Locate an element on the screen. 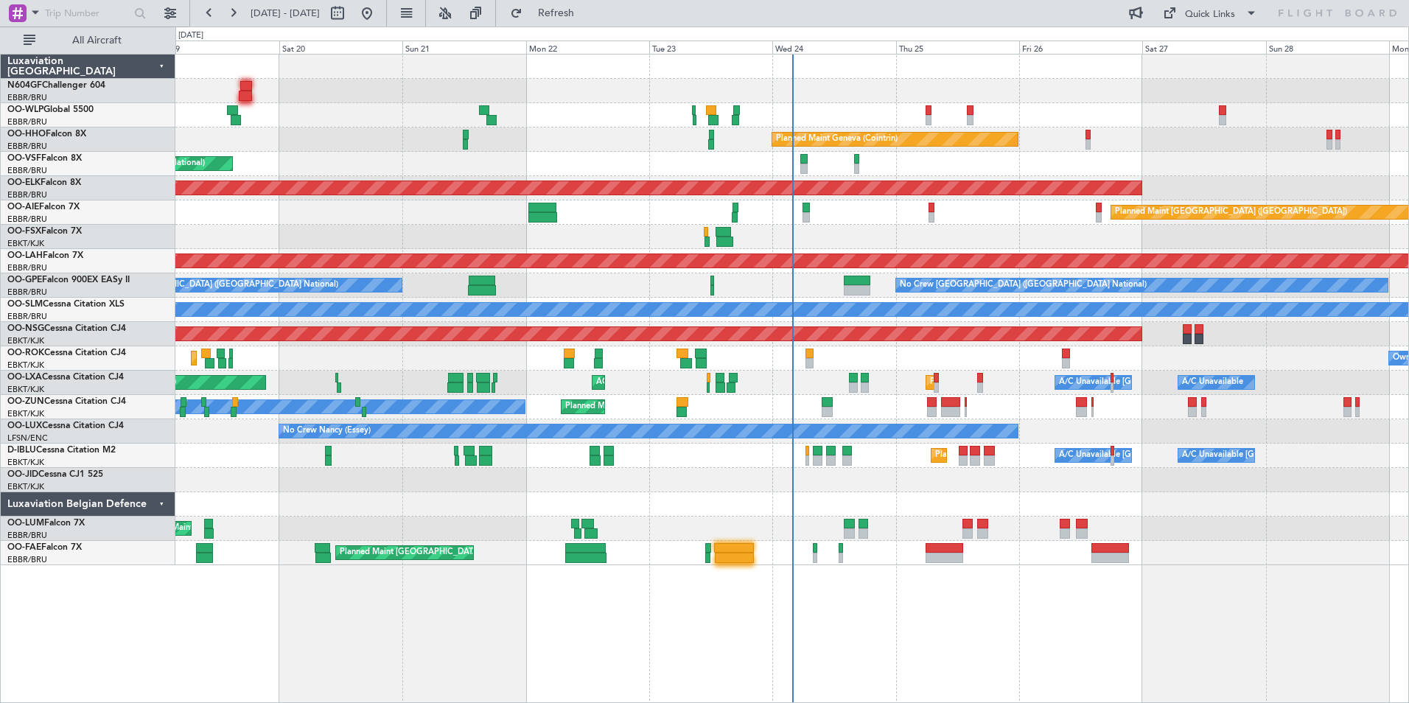 Image resolution: width=1409 pixels, height=703 pixels. a: OO-NSGCessna Citation CJ4 is located at coordinates (66, 329).